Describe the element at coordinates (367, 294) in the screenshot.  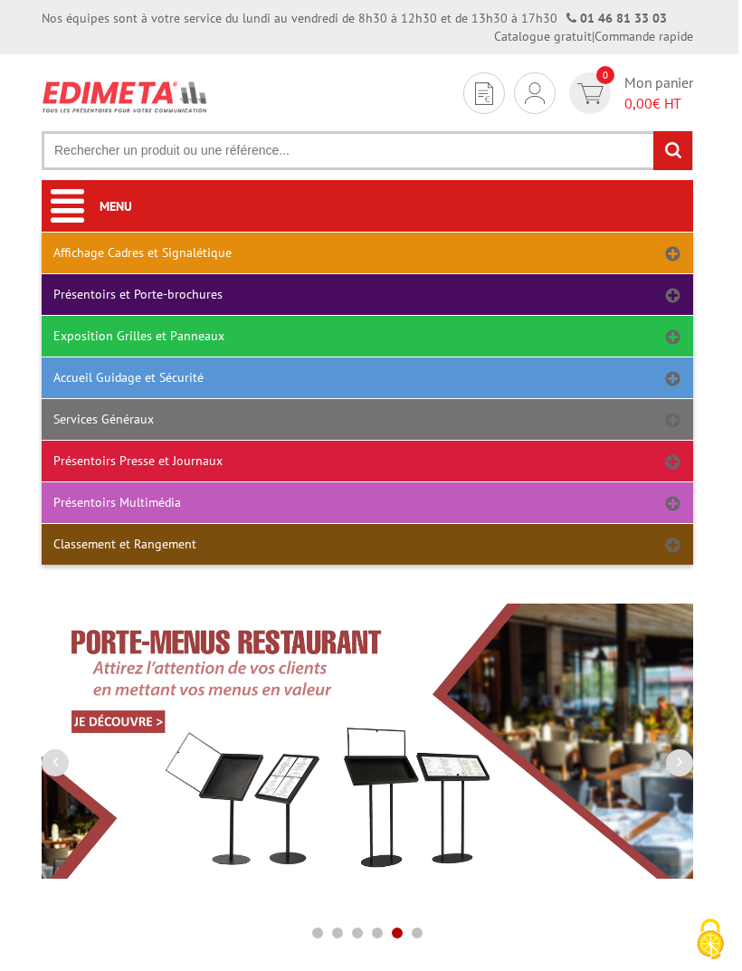
I see `a: Présentoirs et Porte-brochures` at that location.